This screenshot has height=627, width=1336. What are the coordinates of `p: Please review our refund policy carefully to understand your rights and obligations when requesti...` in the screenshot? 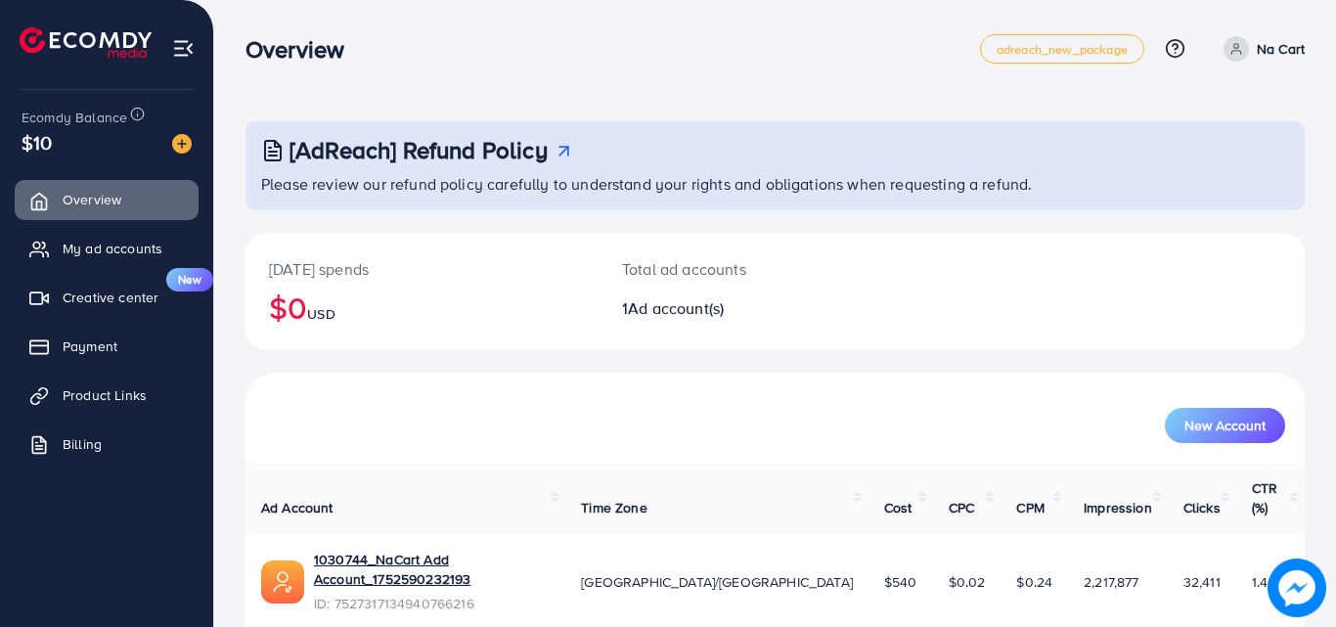 It's located at (777, 184).